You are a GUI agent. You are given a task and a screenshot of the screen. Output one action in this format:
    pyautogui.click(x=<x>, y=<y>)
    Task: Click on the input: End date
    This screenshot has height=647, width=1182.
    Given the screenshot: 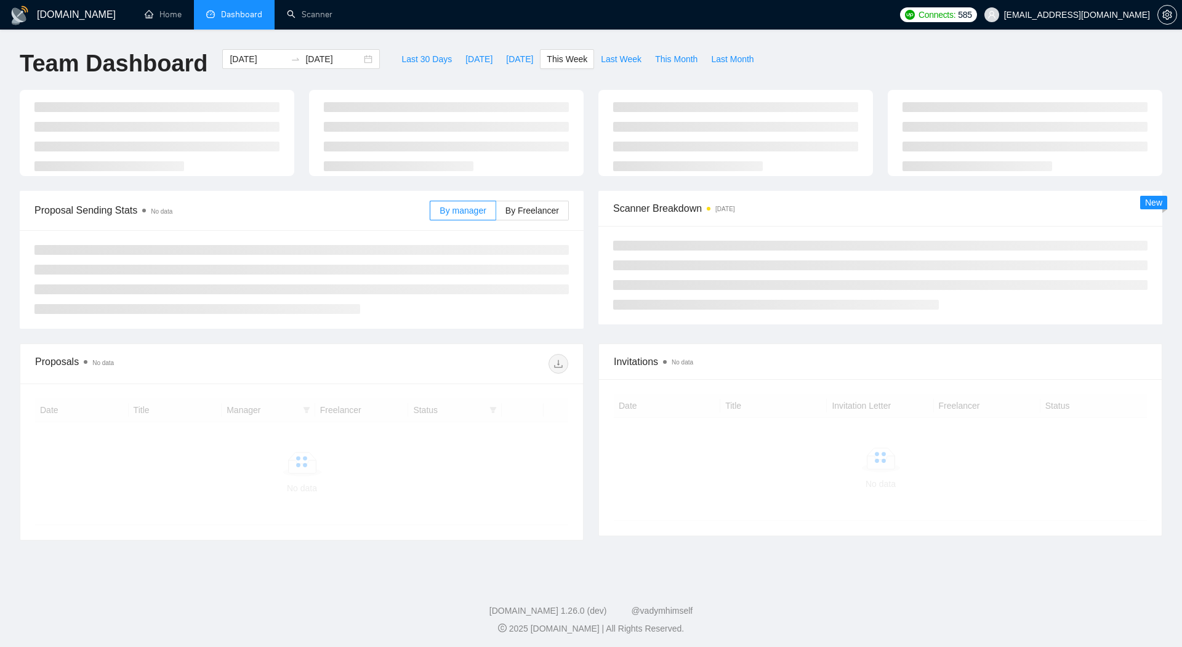 What is the action you would take?
    pyautogui.click(x=333, y=59)
    